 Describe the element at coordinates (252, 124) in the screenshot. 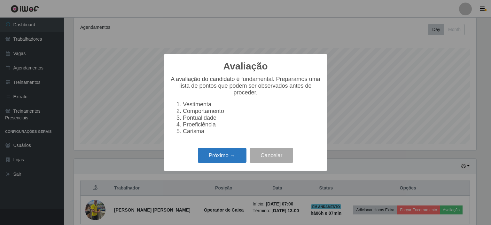

I see `li: Proeficiência` at that location.